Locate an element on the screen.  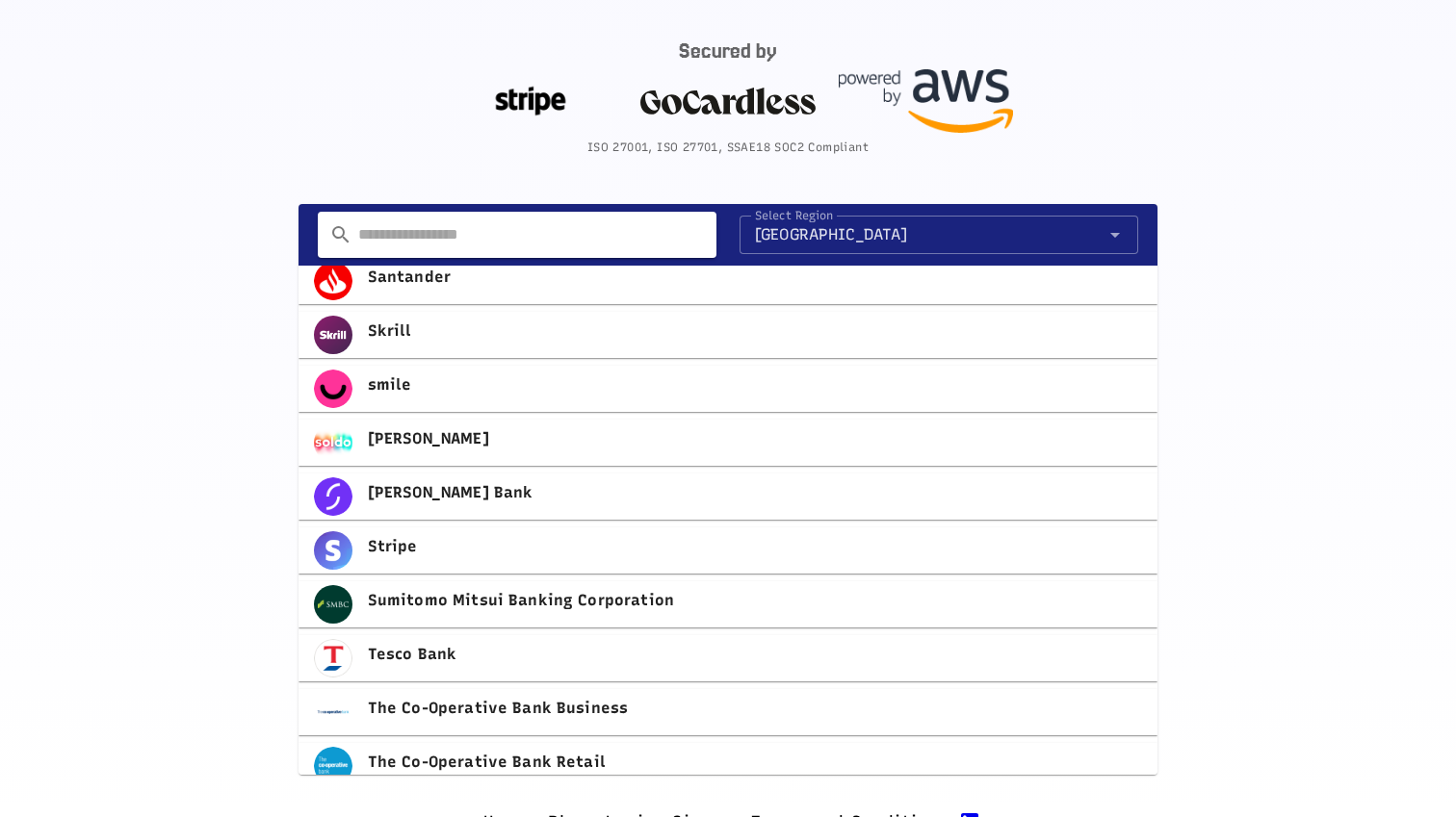
img: stripe.png is located at coordinates (530, 101).